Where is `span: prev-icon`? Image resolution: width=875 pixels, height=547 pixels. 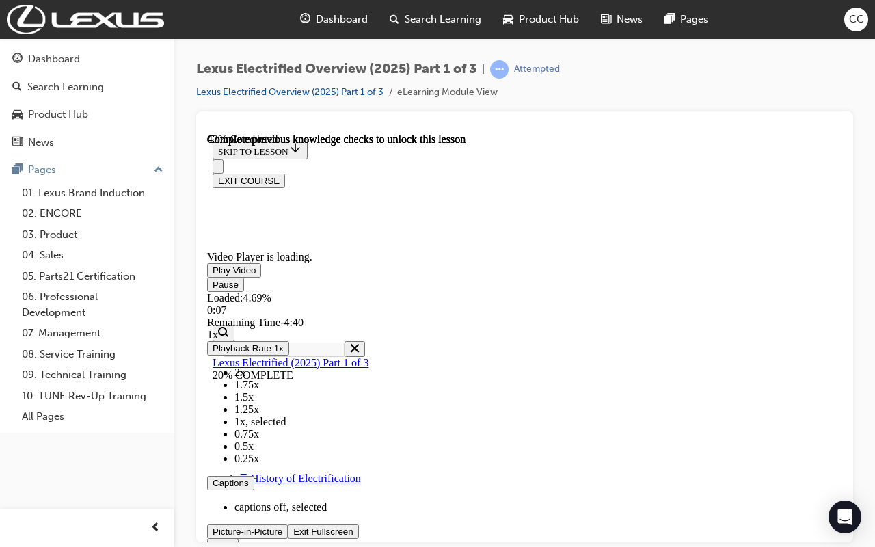
span: prev-icon is located at coordinates (155, 528).